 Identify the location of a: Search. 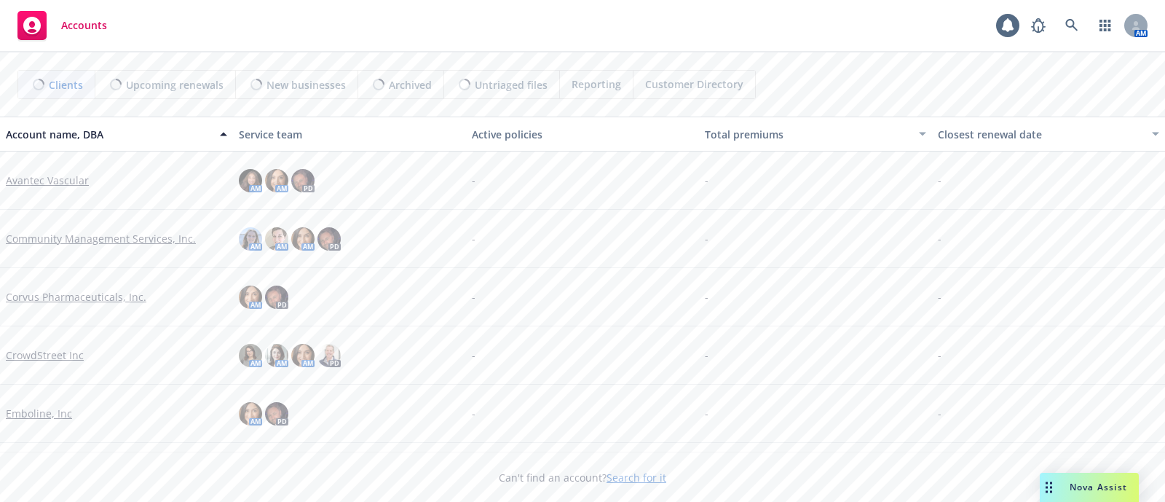
(1072, 25).